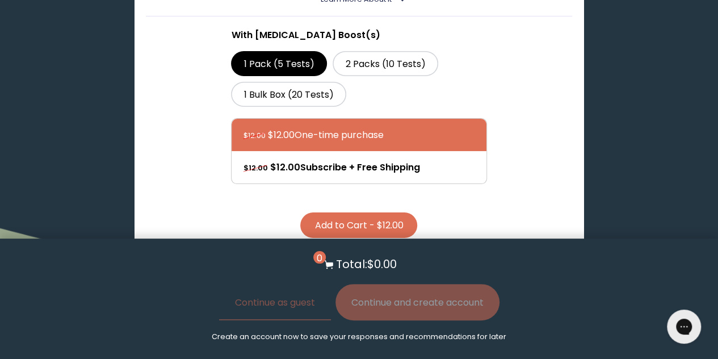 The width and height of the screenshot is (718, 359). What do you see at coordinates (288, 94) in the screenshot?
I see `label: 1 Bulk Box (20 Tests)` at bounding box center [288, 94].